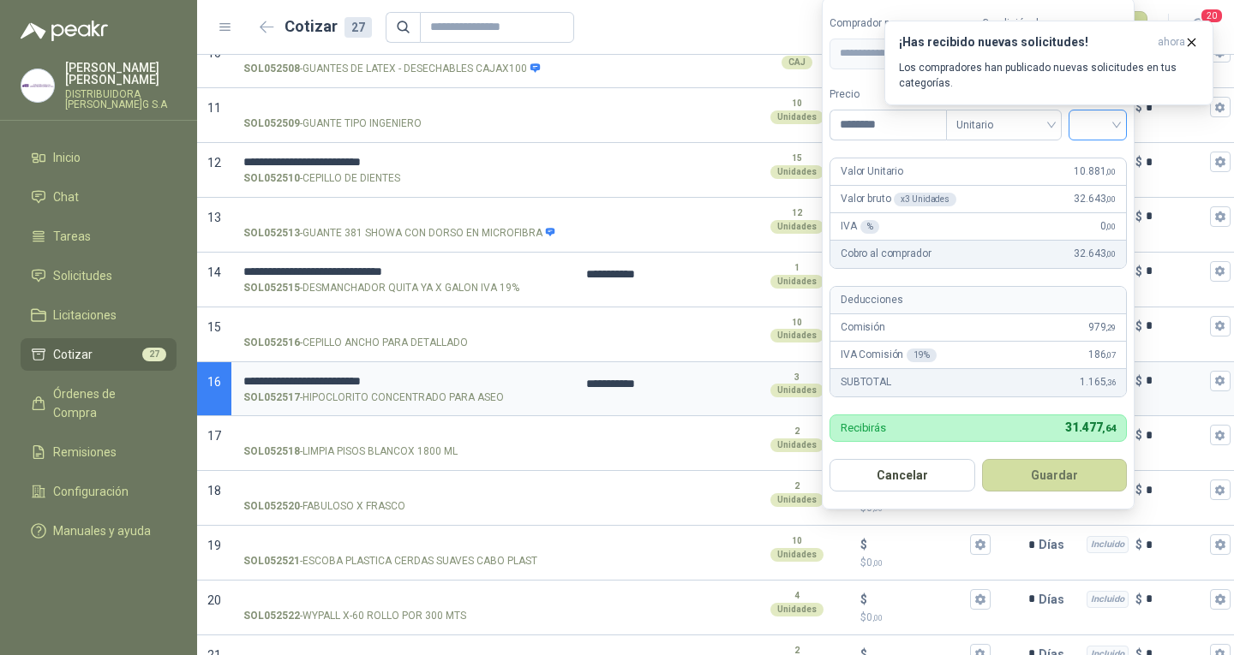  What do you see at coordinates (272, 123) in the screenshot?
I see `strong: SOL052509` at bounding box center [272, 123].